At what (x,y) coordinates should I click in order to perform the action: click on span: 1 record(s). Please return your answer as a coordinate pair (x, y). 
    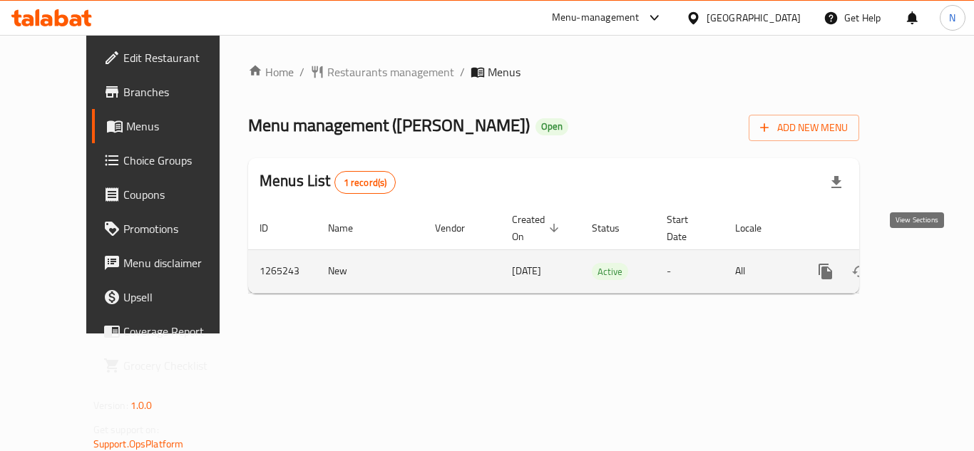
    Looking at the image, I should click on (365, 183).